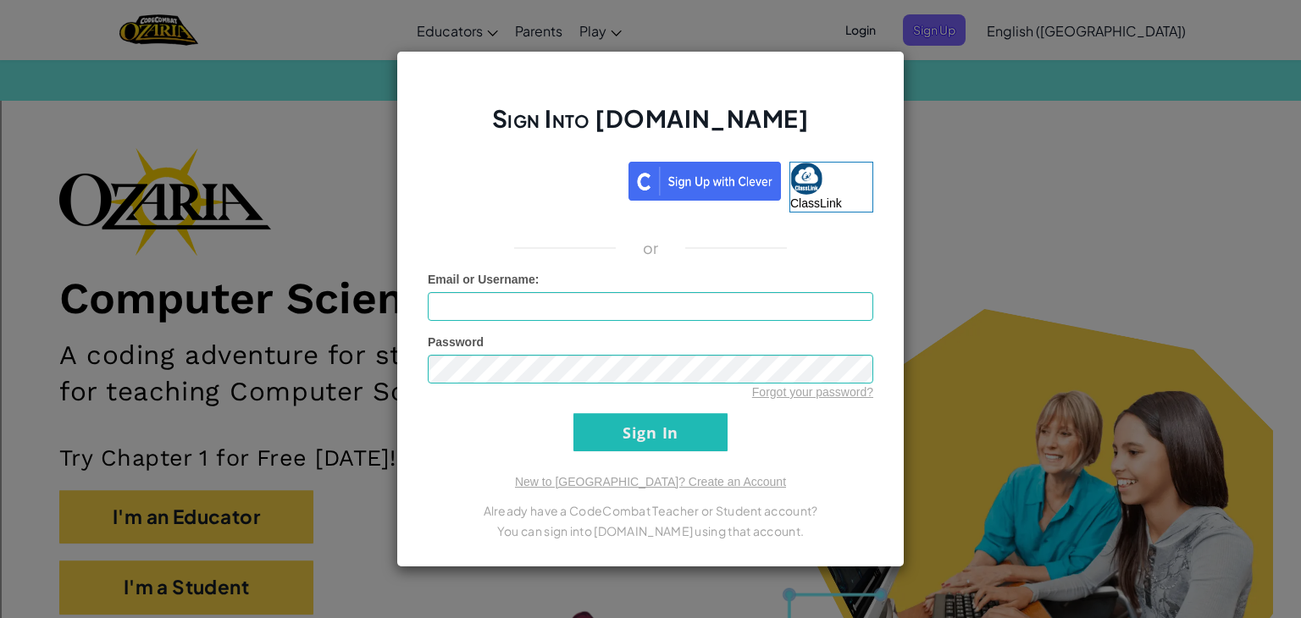 The image size is (1301, 618). Describe the element at coordinates (651, 63) in the screenshot. I see `div: Sort New > Old` at that location.